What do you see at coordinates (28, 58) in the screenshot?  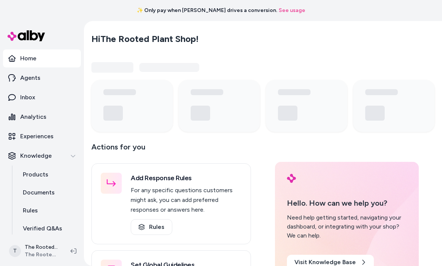 I see `p: Home` at bounding box center [28, 58].